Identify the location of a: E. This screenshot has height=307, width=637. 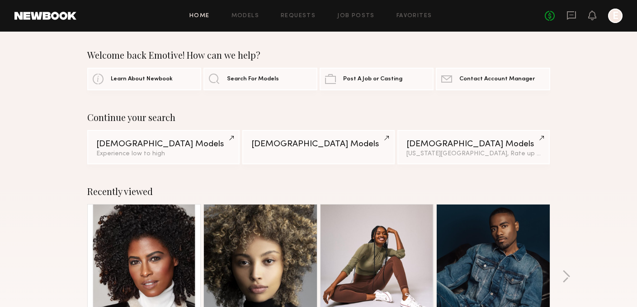
(615, 16).